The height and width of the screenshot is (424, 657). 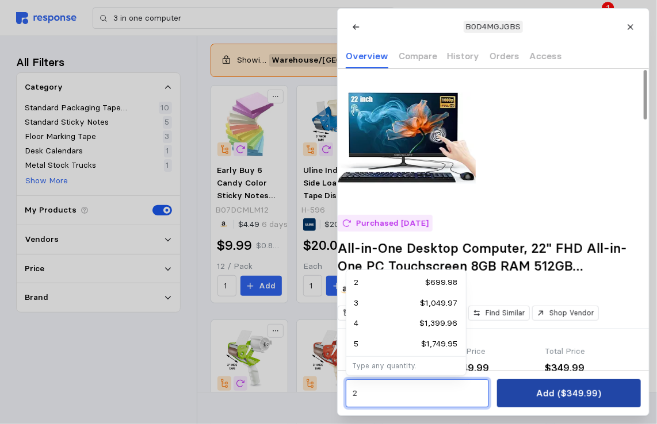 What do you see at coordinates (588, 352) in the screenshot?
I see `div: Total Price` at bounding box center [588, 352].